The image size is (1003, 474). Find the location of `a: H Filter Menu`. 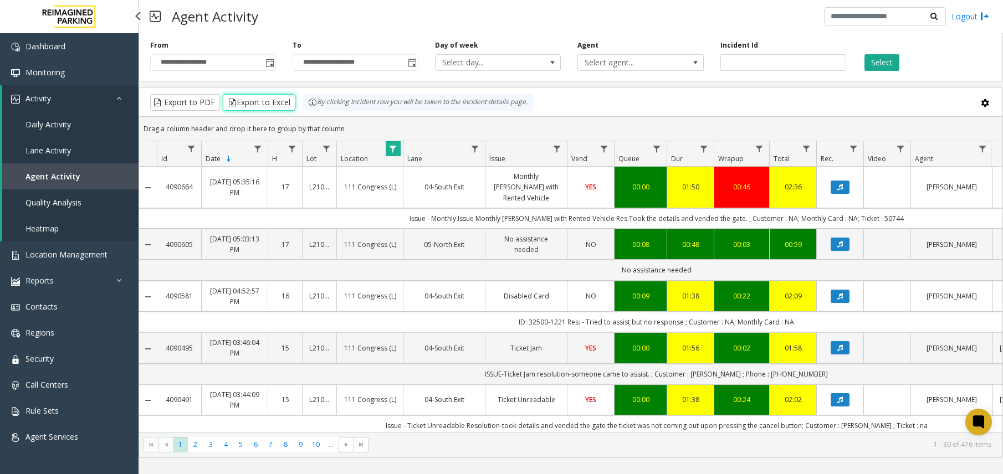

a: H Filter Menu is located at coordinates (292, 149).